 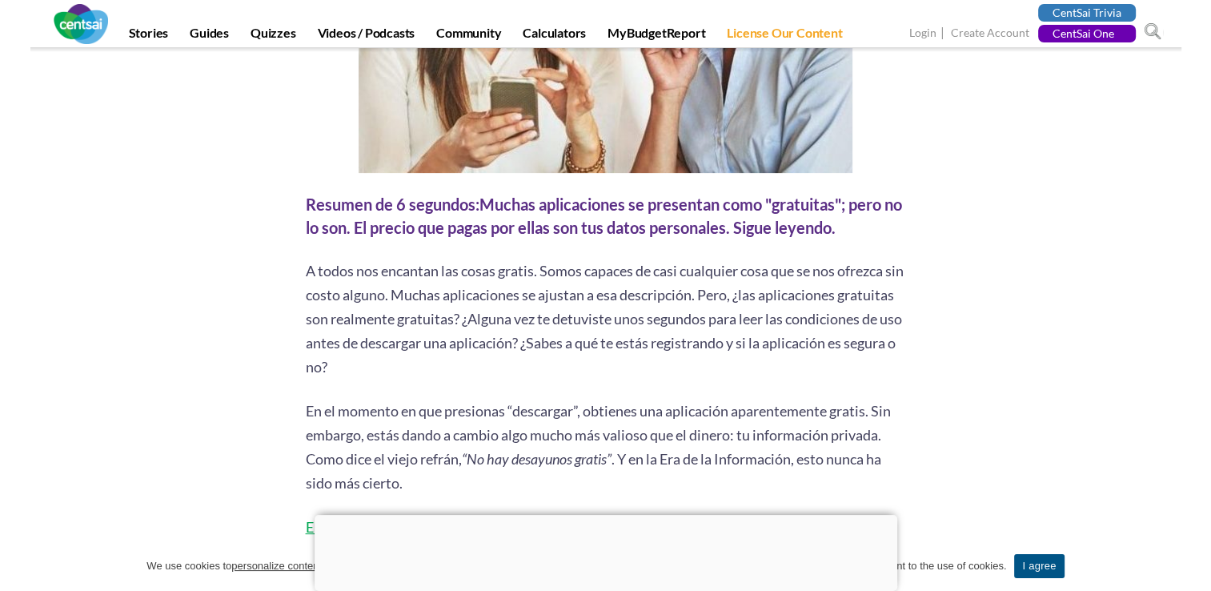 What do you see at coordinates (923, 34) in the screenshot?
I see `a: Login` at bounding box center [923, 34].